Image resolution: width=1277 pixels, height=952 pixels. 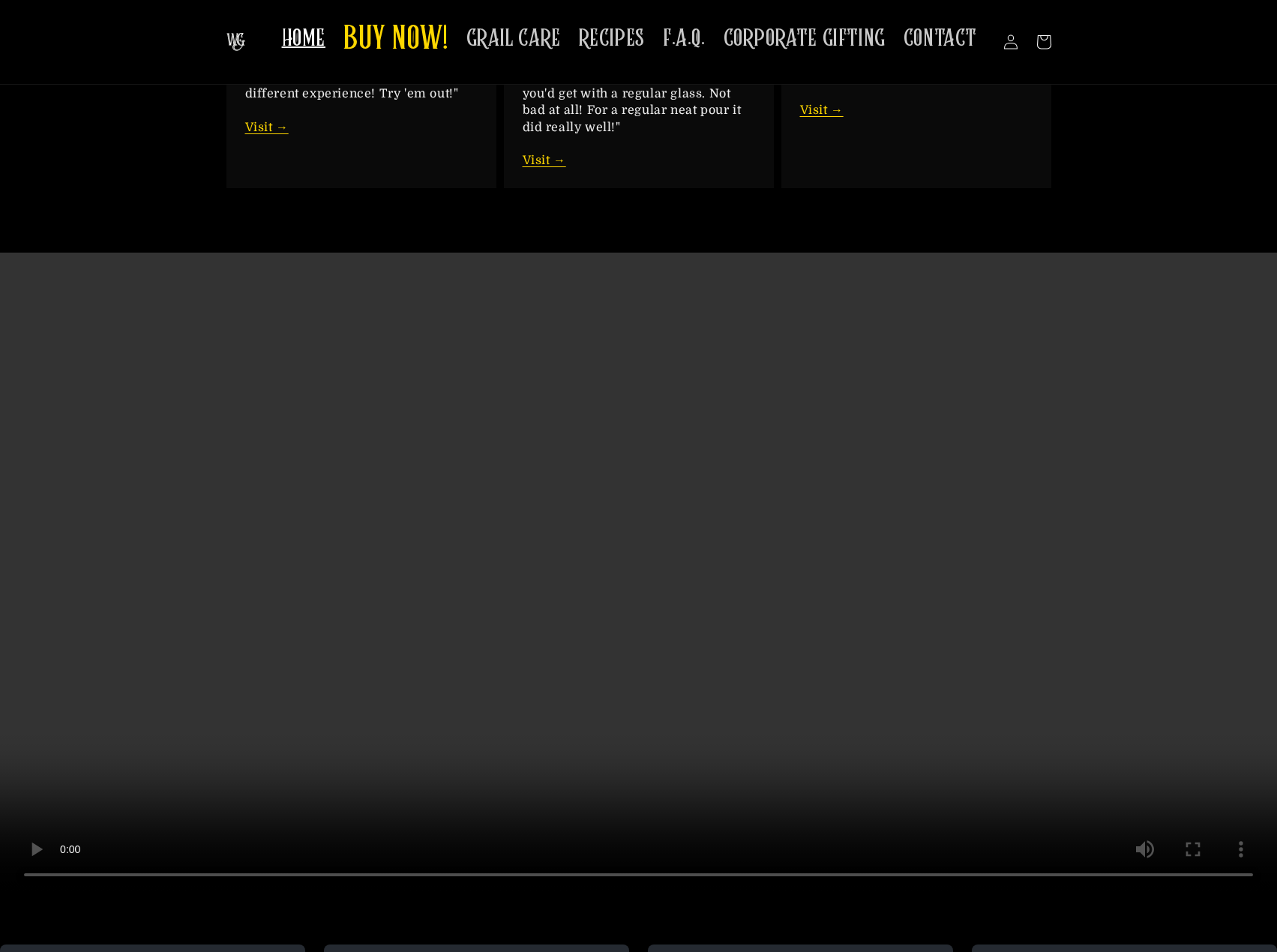 What do you see at coordinates (513, 39) in the screenshot?
I see `a: GRAIL CARE` at bounding box center [513, 39].